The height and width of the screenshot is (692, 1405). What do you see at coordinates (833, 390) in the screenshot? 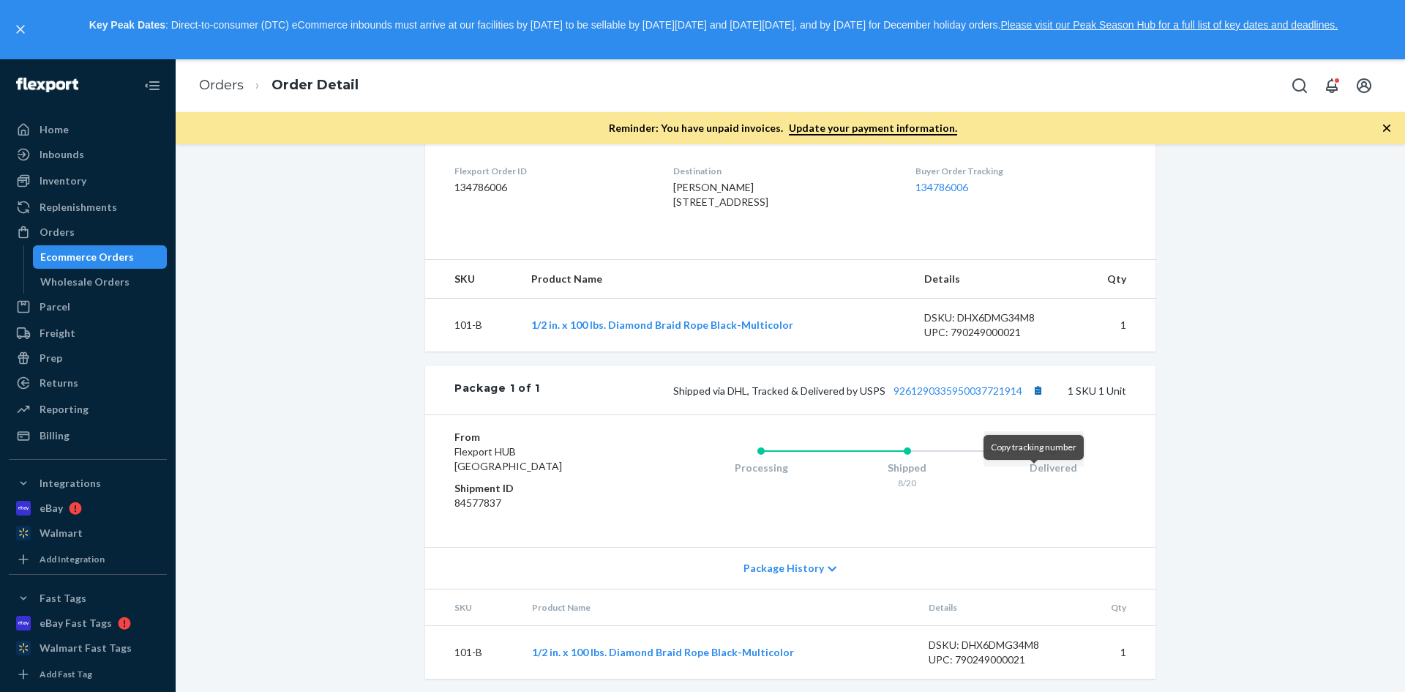
I see `div: 1 SKU 1 Unit` at bounding box center [833, 390].